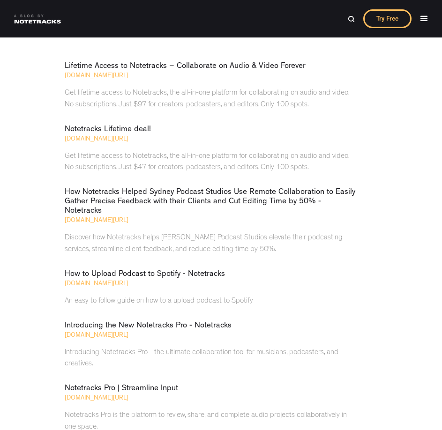 The image size is (442, 430). Describe the element at coordinates (185, 66) in the screenshot. I see `a: Lifetime Access to Notetracks – Collaborate on Audio & Video Forever` at that location.